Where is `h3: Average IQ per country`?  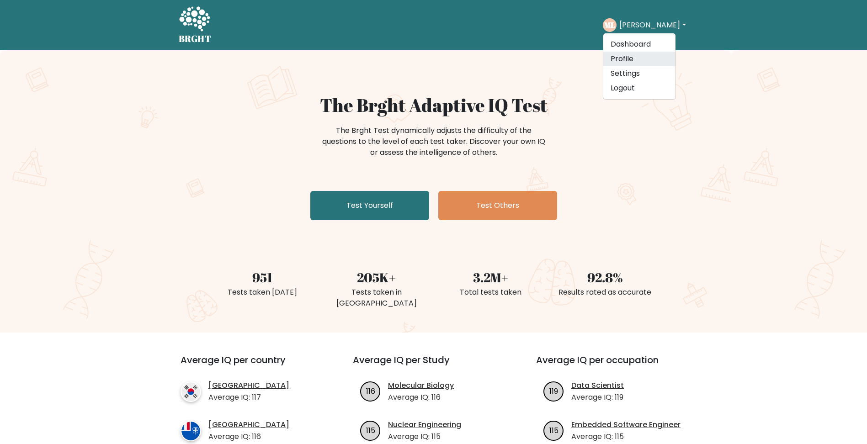
h3: Average IQ per country is located at coordinates (250, 365).